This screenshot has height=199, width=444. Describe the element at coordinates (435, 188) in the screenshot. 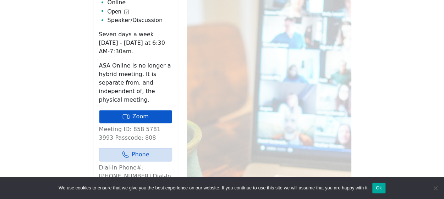

I see `span: No` at that location.